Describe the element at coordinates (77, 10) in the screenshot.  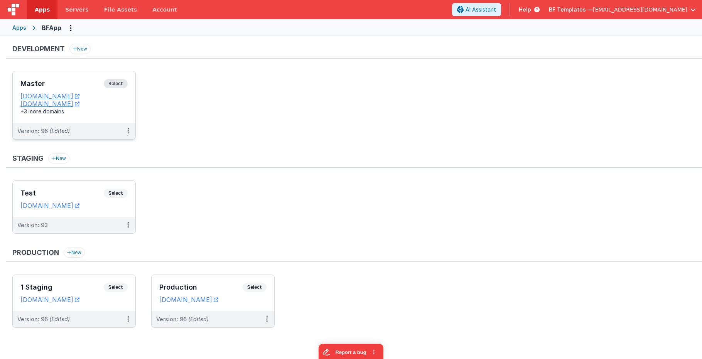
I see `span: Servers` at that location.